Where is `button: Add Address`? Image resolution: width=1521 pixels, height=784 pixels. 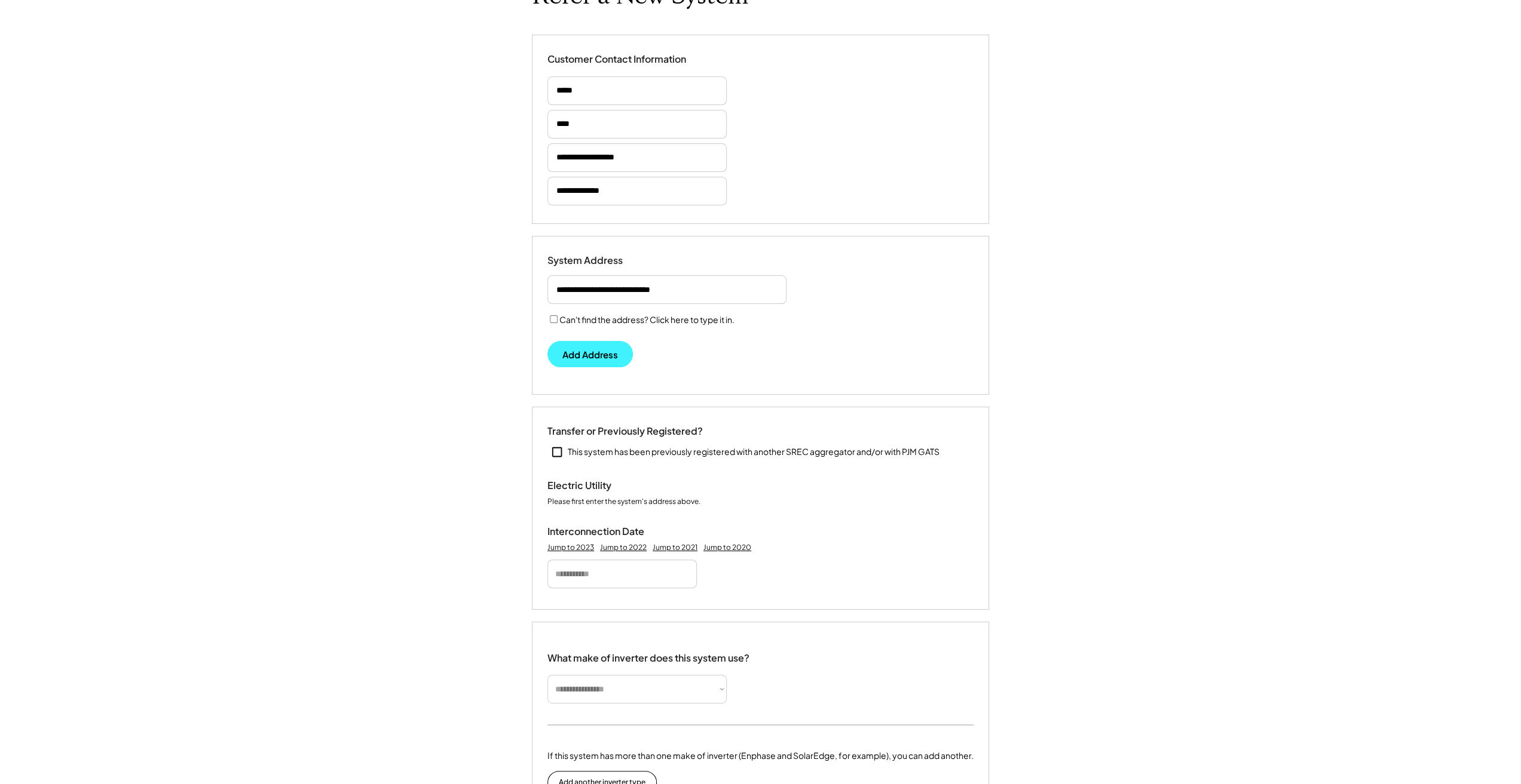
button: Add Address is located at coordinates (590, 354).